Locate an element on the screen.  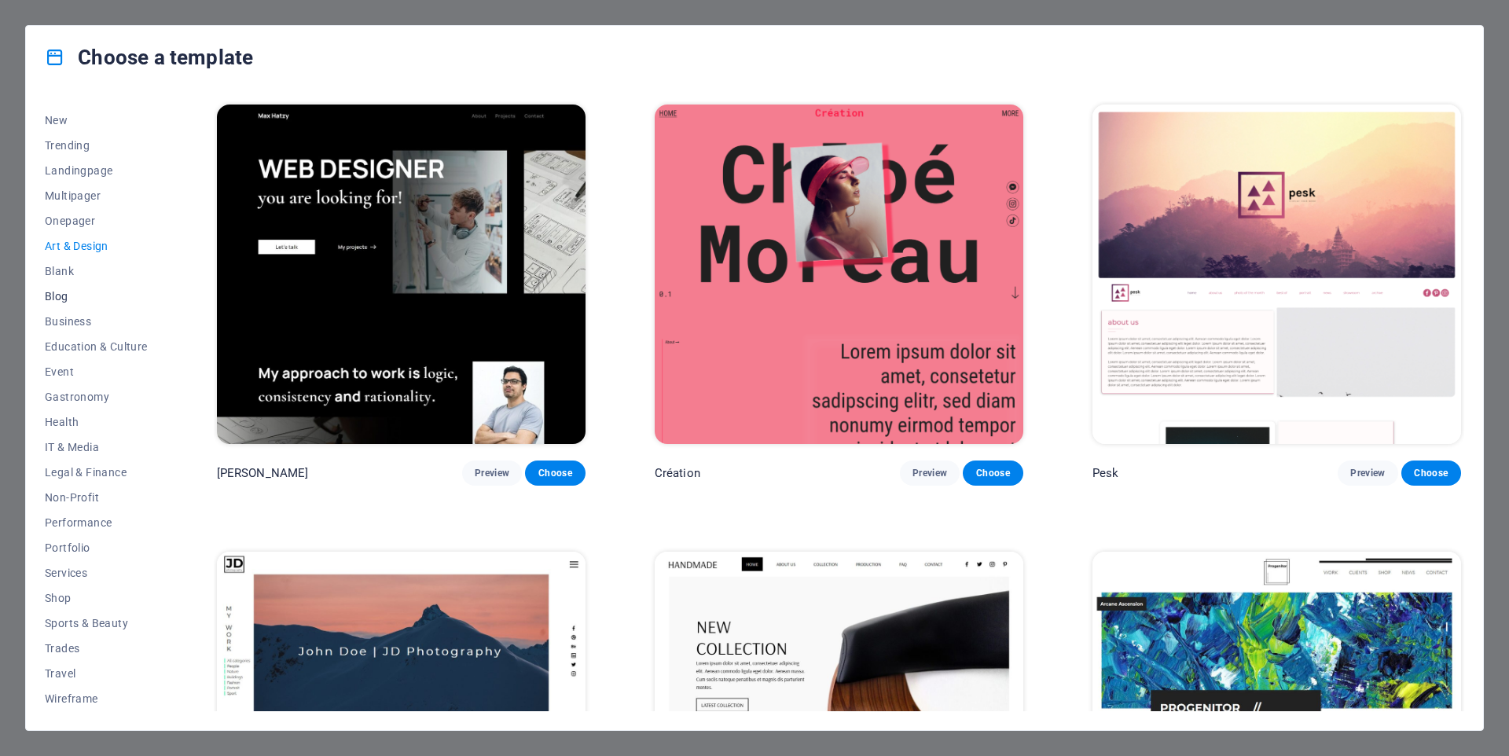
button: Legal & Finance is located at coordinates (96, 472).